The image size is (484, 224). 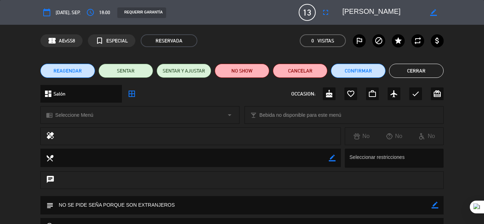 What do you see at coordinates (49, 115) in the screenshot?
I see `i: chrome_reader_mode` at bounding box center [49, 115].